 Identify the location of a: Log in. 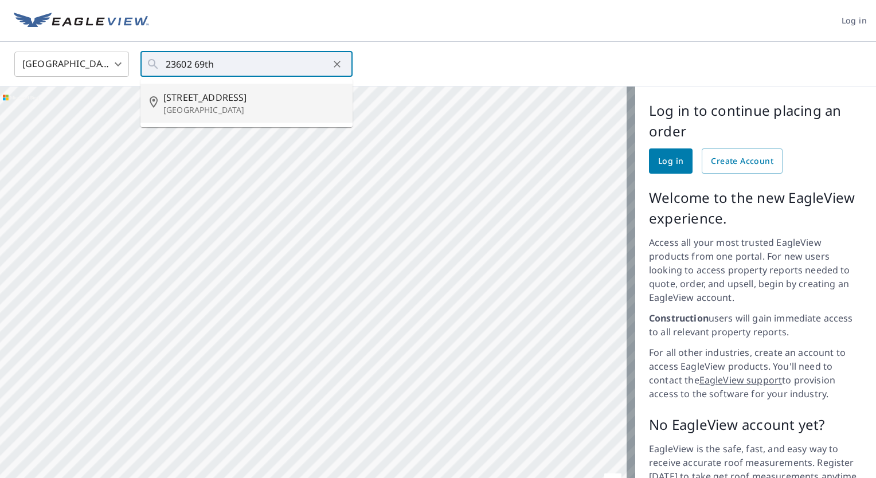
(671, 161).